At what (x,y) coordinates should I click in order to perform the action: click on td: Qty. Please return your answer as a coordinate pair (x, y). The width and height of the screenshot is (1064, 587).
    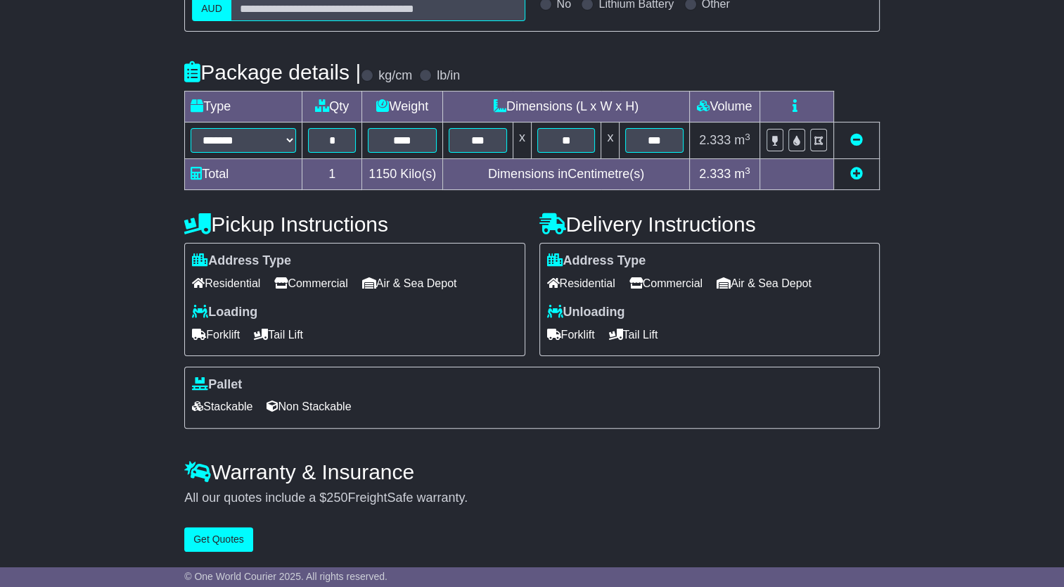
    Looking at the image, I should click on (332, 107).